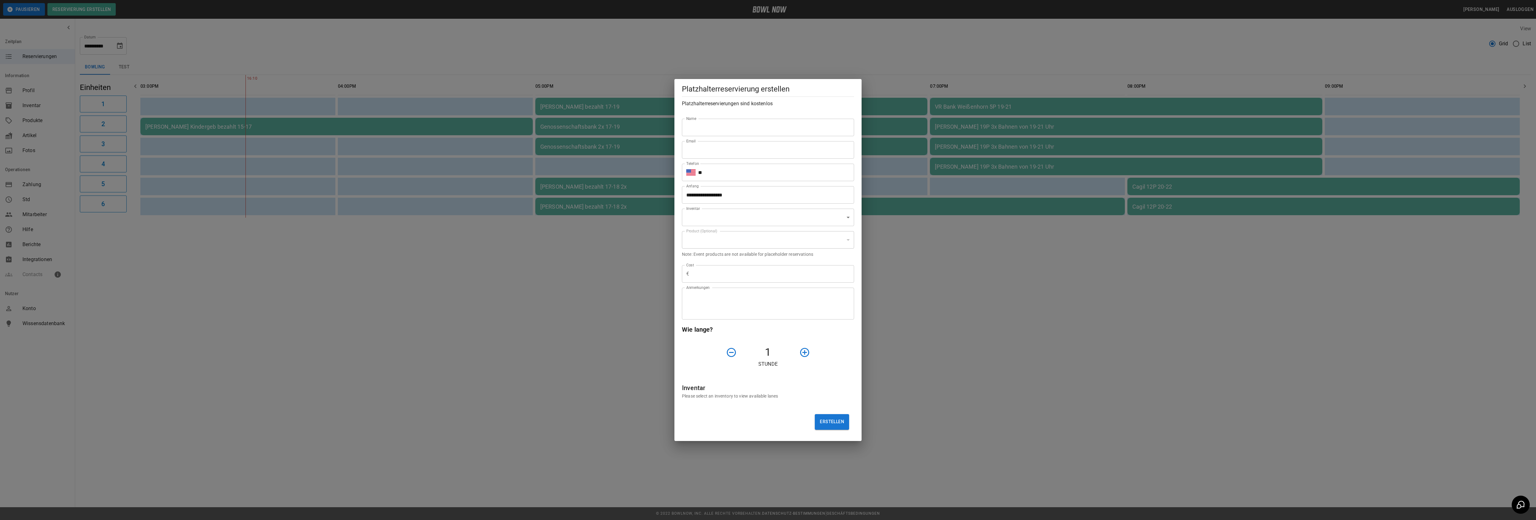 The height and width of the screenshot is (520, 1536). Describe the element at coordinates (768, 364) in the screenshot. I see `p: Stunde` at that location.